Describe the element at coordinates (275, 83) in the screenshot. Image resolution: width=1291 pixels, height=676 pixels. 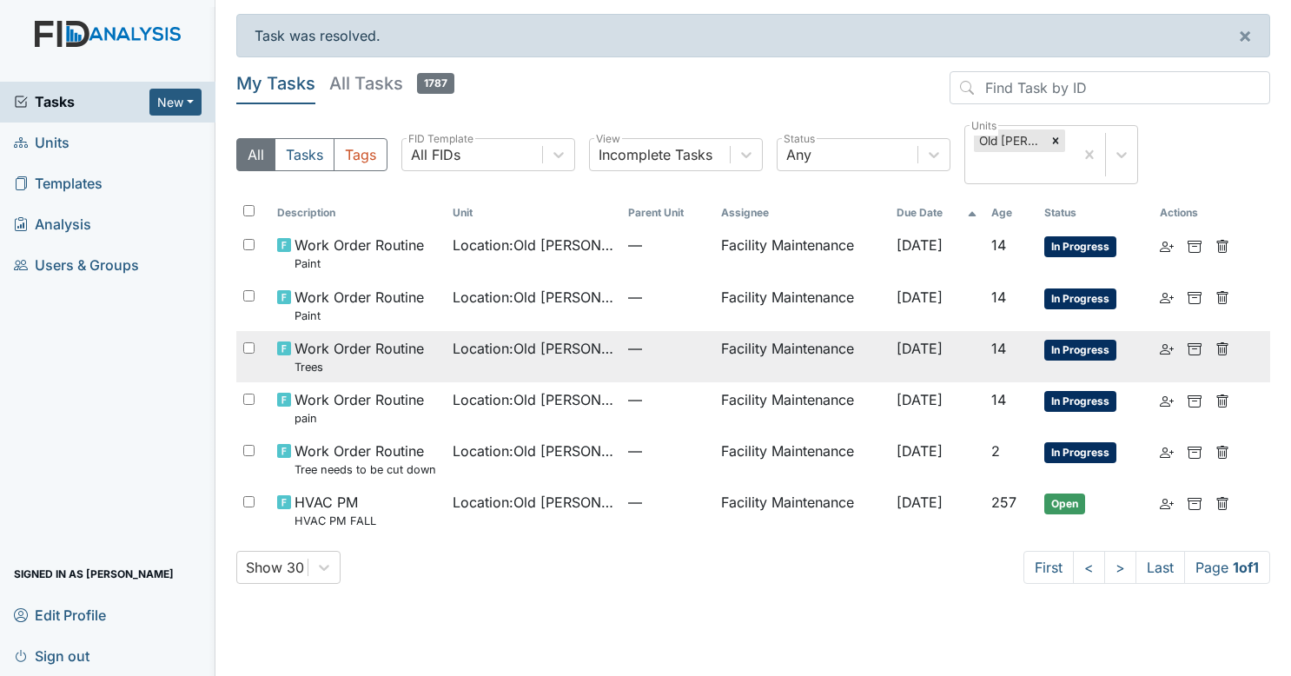
I see `h5: My Tasks` at that location.